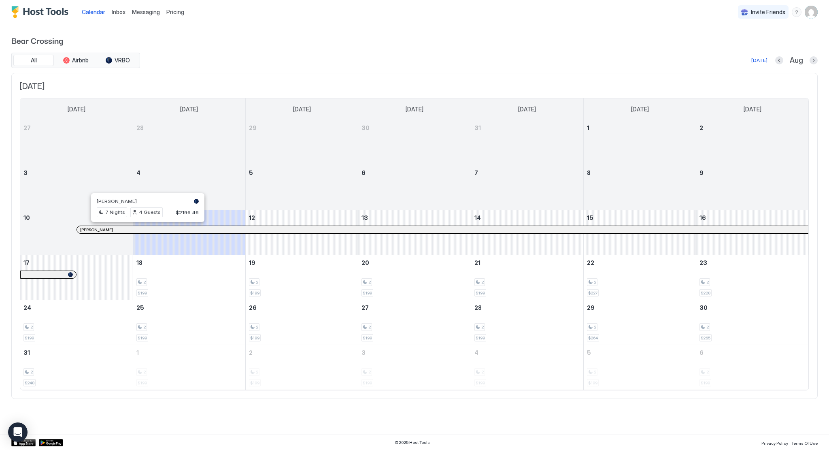 Image resolution: width=829 pixels, height=450 pixels. Describe the element at coordinates (139, 262) in the screenshot. I see `span: 18` at that location.